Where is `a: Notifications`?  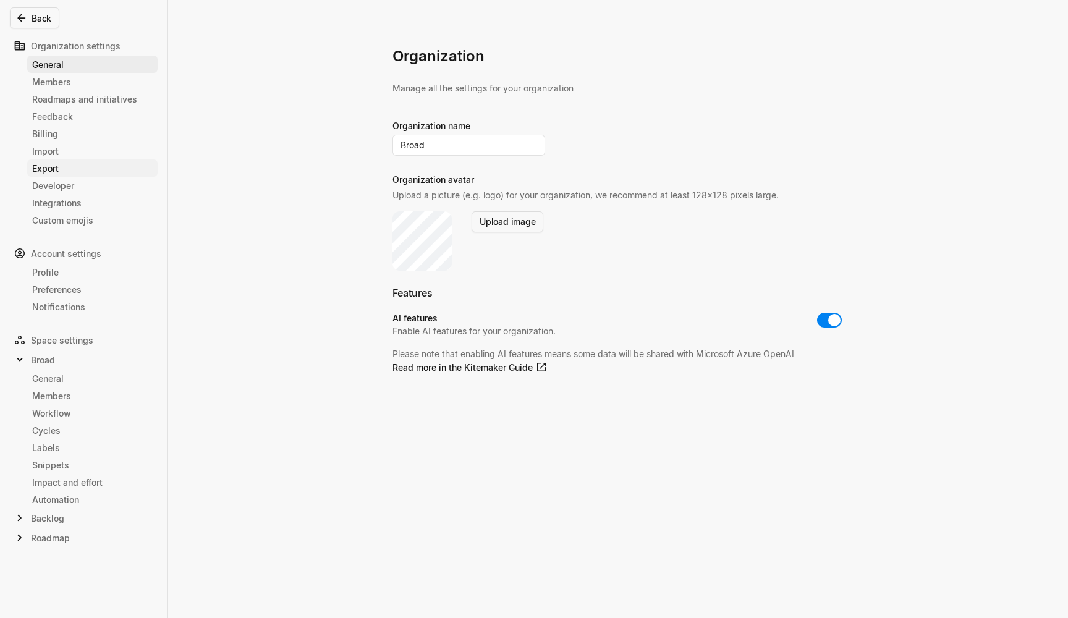
a: Notifications is located at coordinates (92, 307).